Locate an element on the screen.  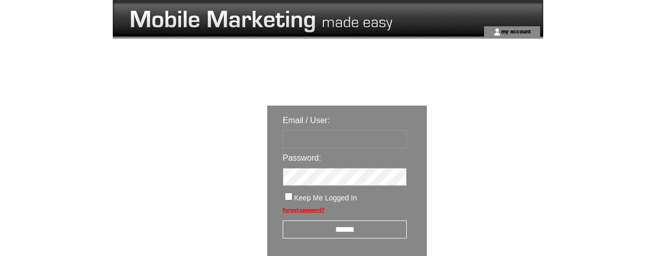
span: Keep Me Logged In is located at coordinates (325, 198).